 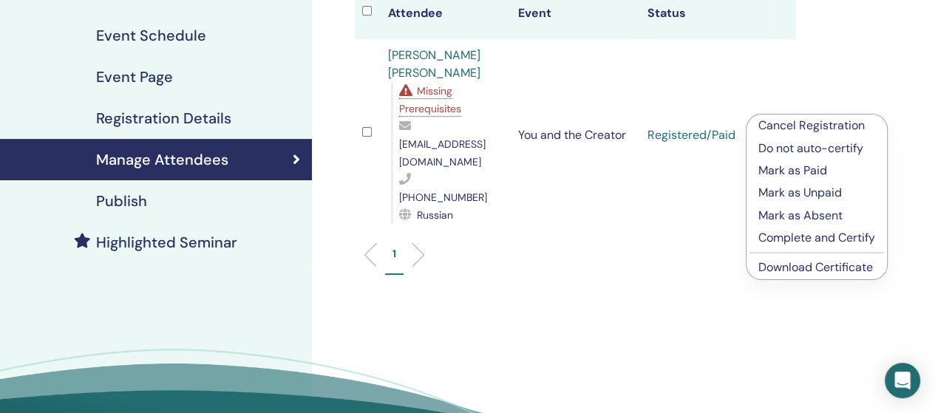 What do you see at coordinates (902, 381) in the screenshot?
I see `div: Open Intercom Messenger` at bounding box center [902, 381].